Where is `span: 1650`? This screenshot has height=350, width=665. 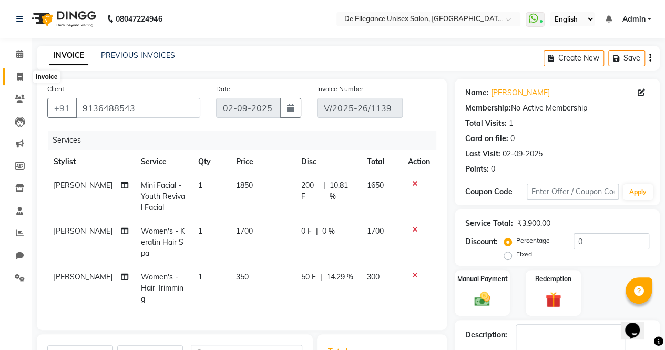
span: 1650 is located at coordinates (375, 185).